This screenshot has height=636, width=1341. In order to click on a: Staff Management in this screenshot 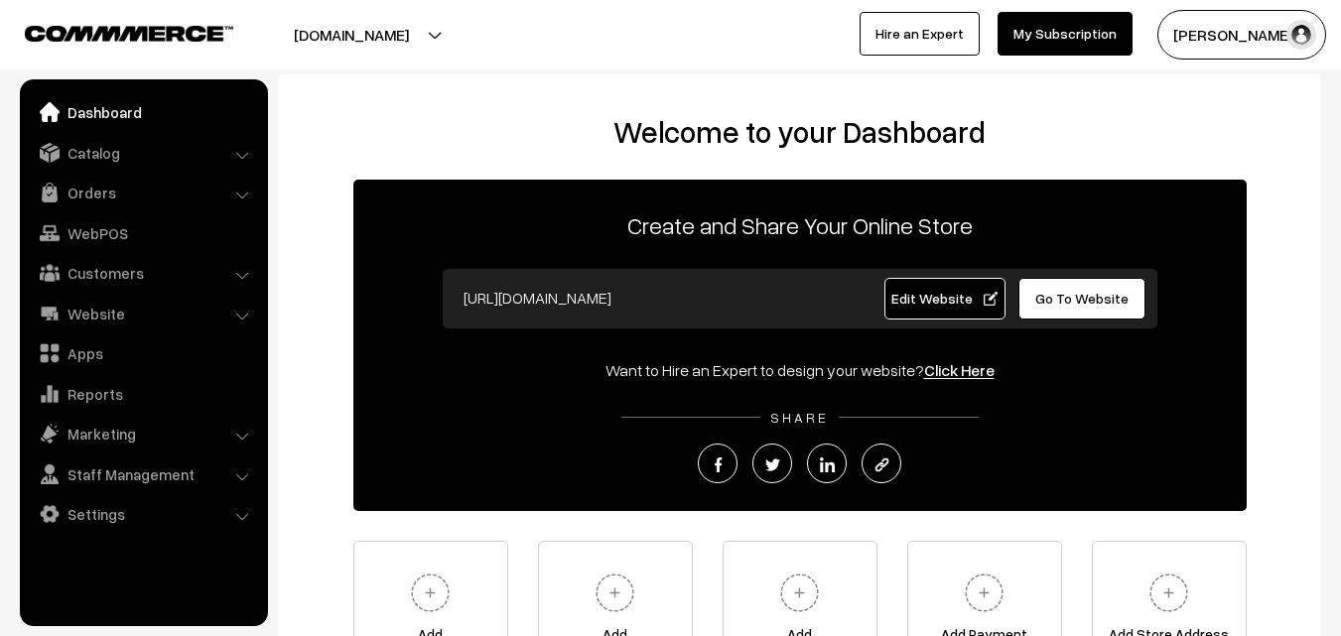, I will do `click(143, 475)`.